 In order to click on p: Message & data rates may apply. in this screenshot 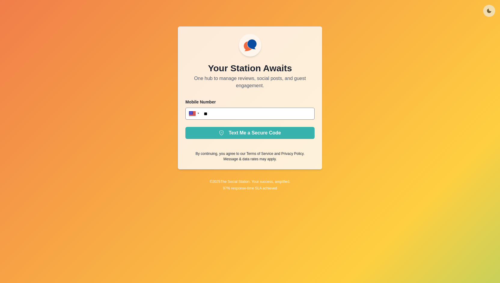, I will do `click(250, 159)`.